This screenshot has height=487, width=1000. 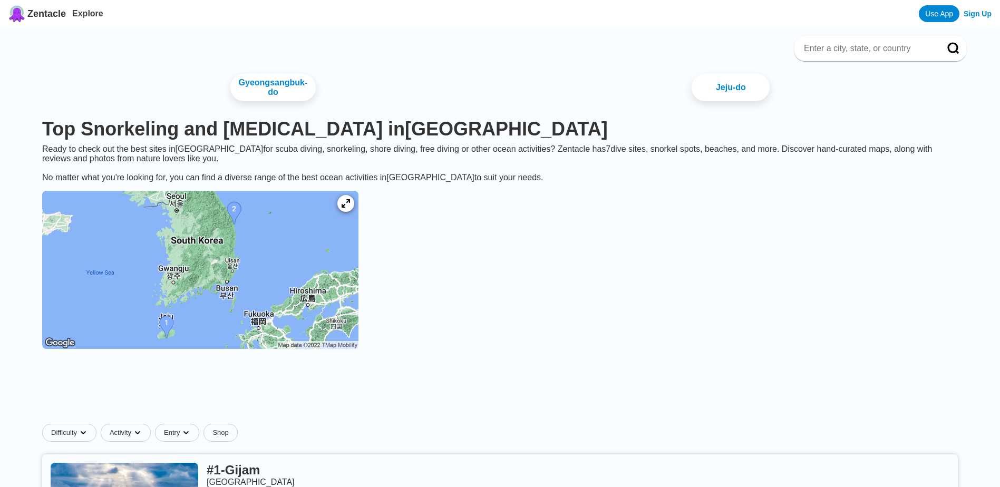 I want to click on span: Zentacle, so click(x=46, y=14).